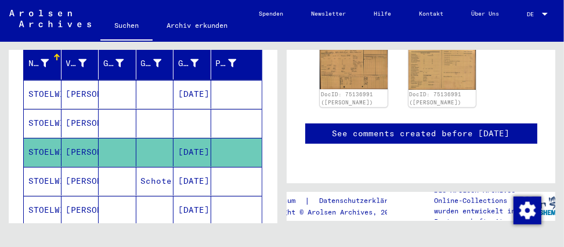 The height and width of the screenshot is (247, 564). I want to click on a: Archiv erkunden, so click(197, 26).